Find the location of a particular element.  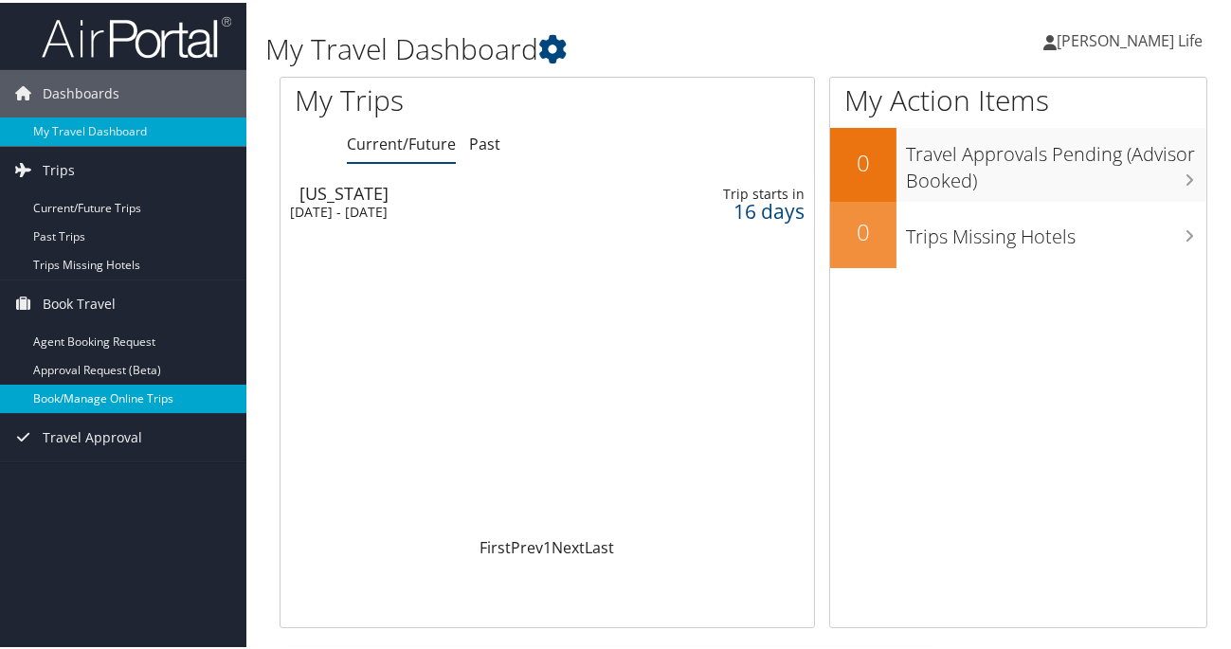

a: Next is located at coordinates (567, 545).